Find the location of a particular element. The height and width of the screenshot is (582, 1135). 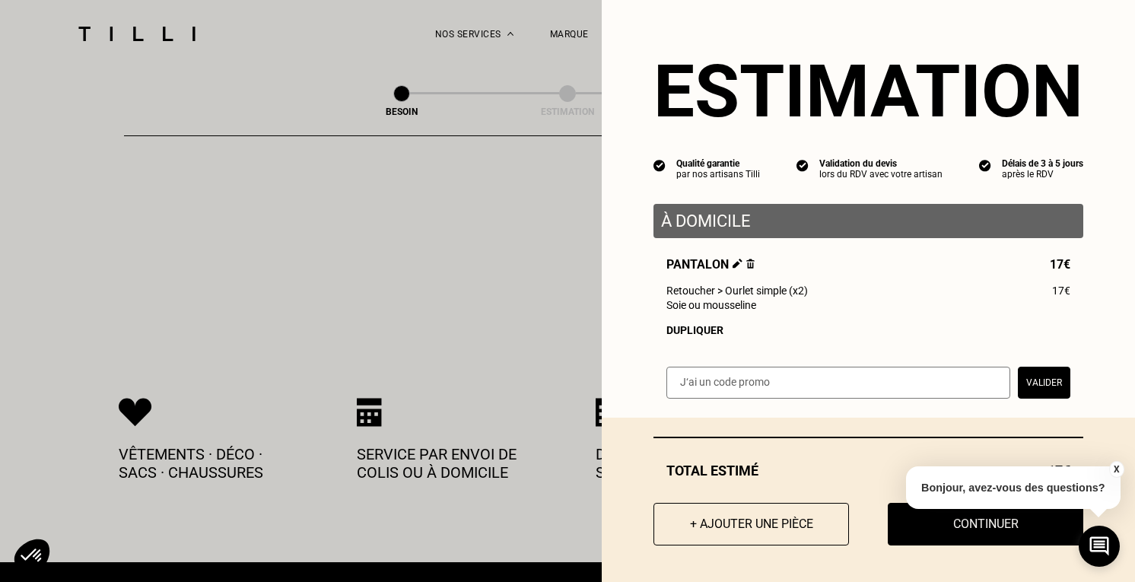

img: Supprimer is located at coordinates (750, 263).